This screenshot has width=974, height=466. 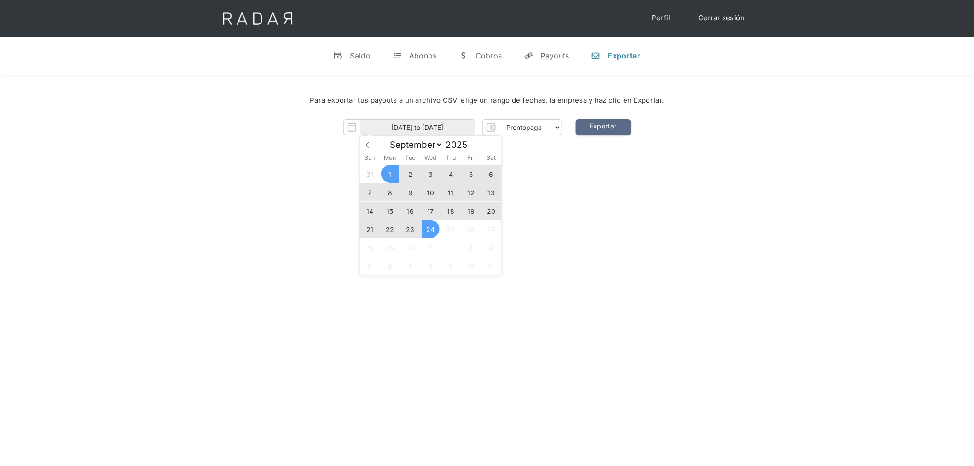 I want to click on span: September 24, 2025, so click(x=430, y=229).